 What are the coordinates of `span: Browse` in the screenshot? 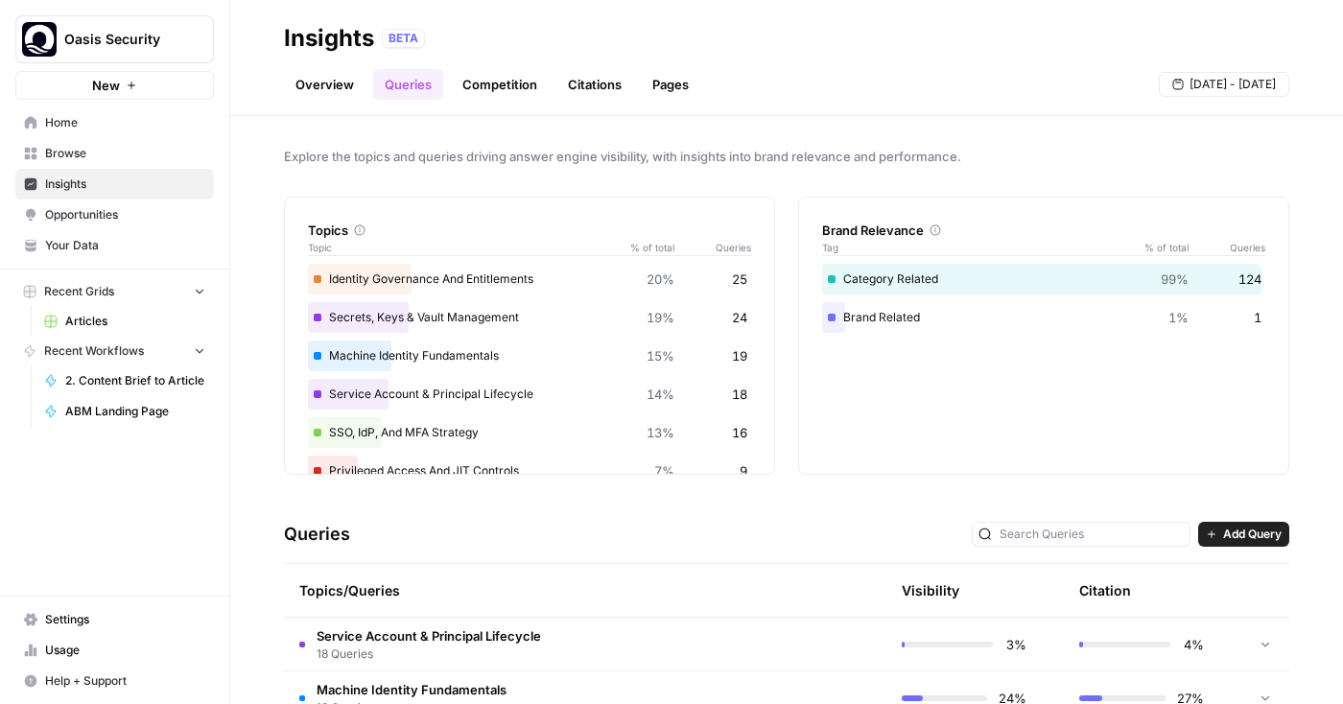 It's located at (125, 154).